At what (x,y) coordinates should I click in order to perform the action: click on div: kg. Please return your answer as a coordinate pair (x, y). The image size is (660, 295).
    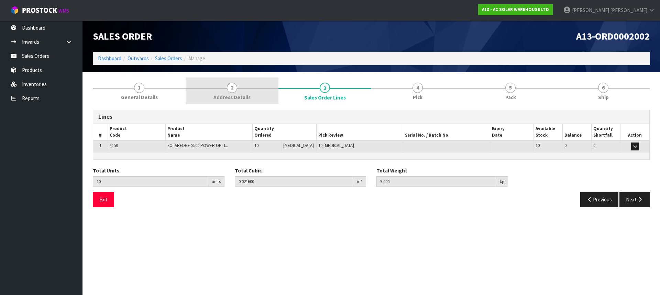
    Looking at the image, I should click on (502, 182).